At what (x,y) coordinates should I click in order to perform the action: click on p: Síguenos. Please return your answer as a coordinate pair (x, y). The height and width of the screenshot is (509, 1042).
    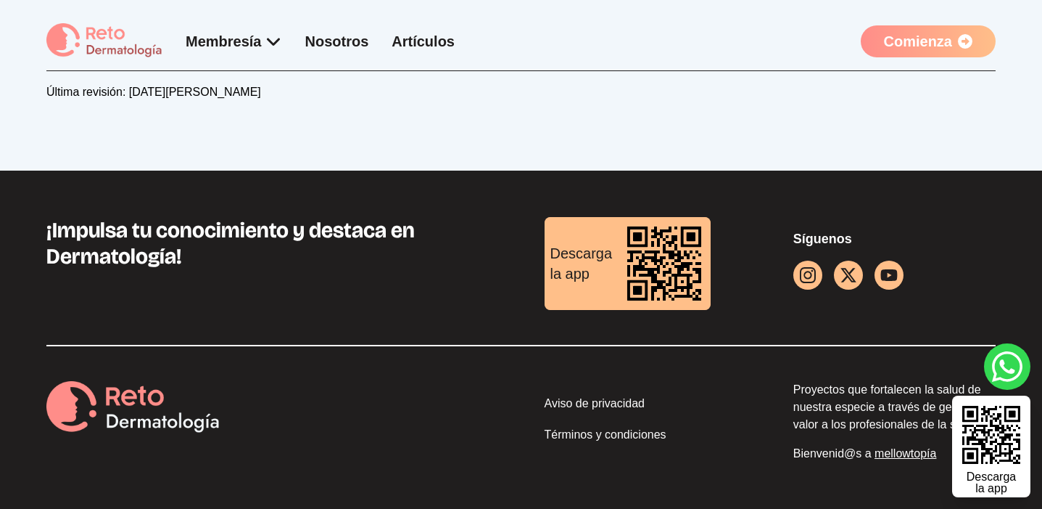
    Looking at the image, I should click on (894, 239).